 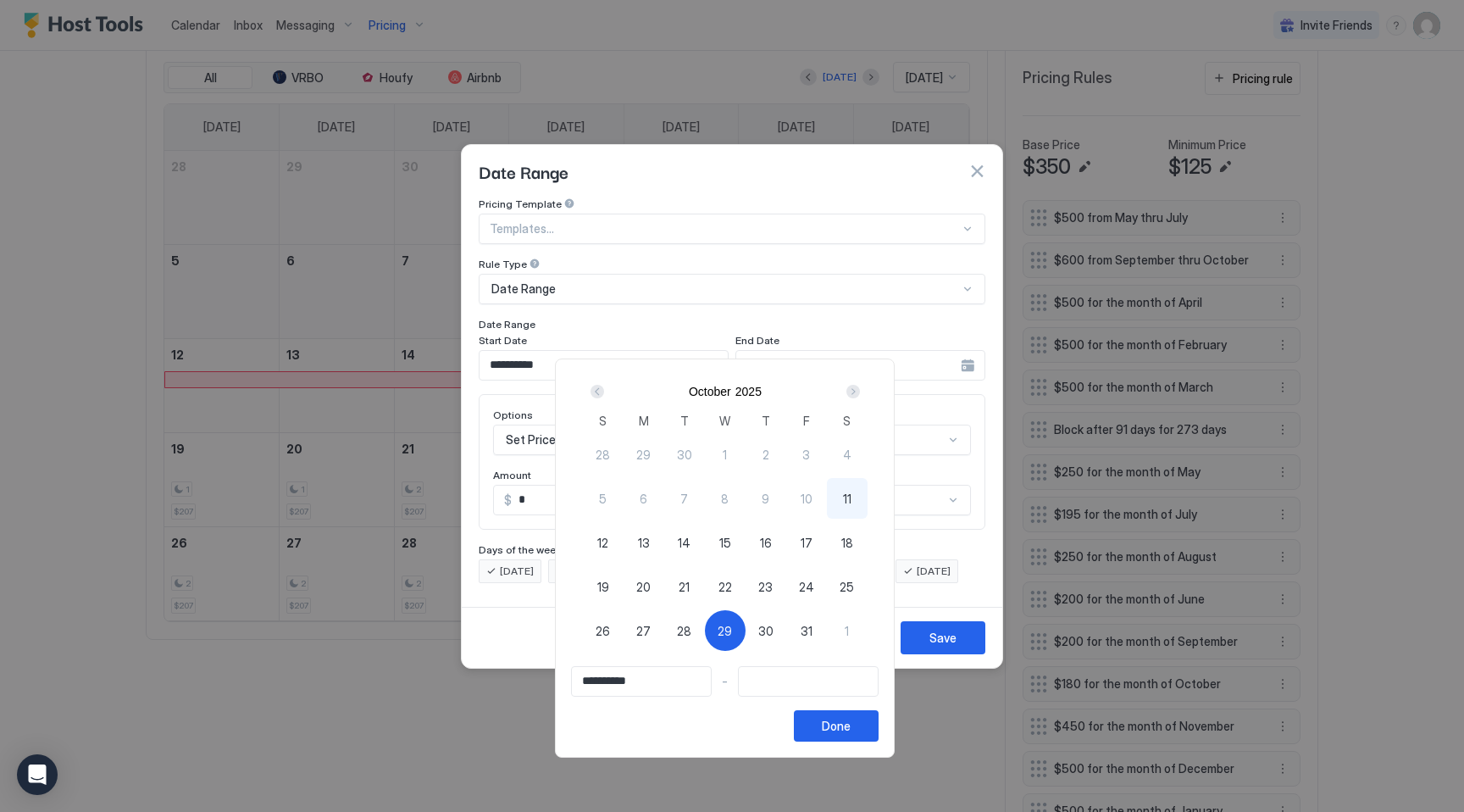 What do you see at coordinates (604, 630) in the screenshot?
I see `button: 26` at bounding box center [604, 630].